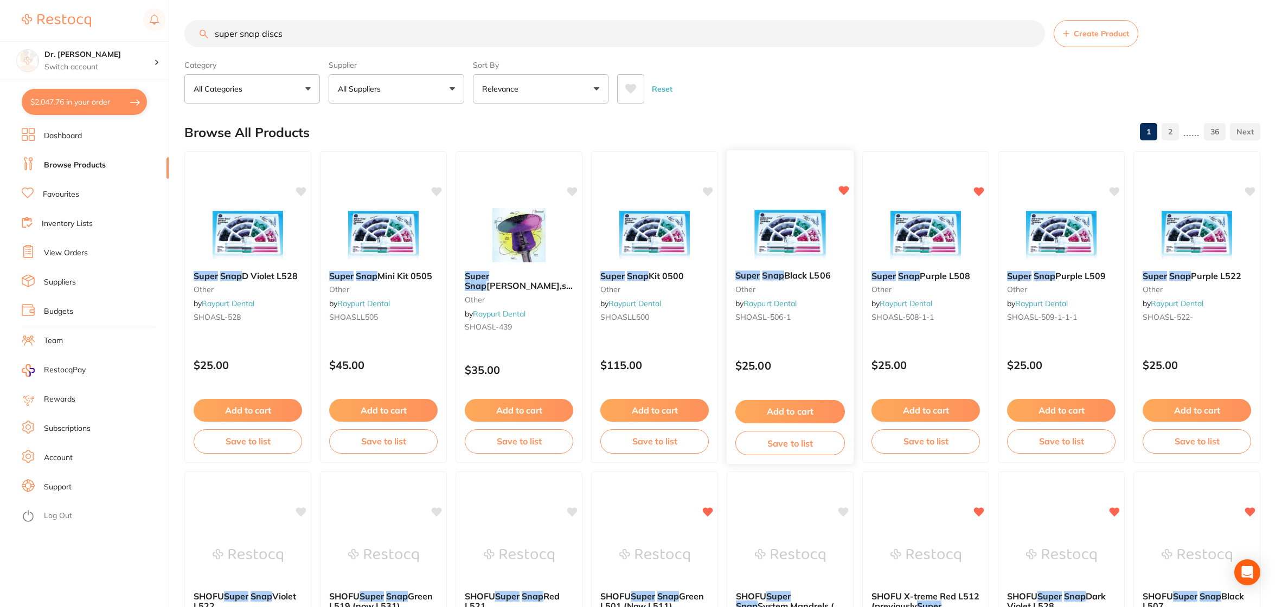  Describe the element at coordinates (383, 556) in the screenshot. I see `img: SHOFU Super Snap Green L519 (now L531)` at that location.